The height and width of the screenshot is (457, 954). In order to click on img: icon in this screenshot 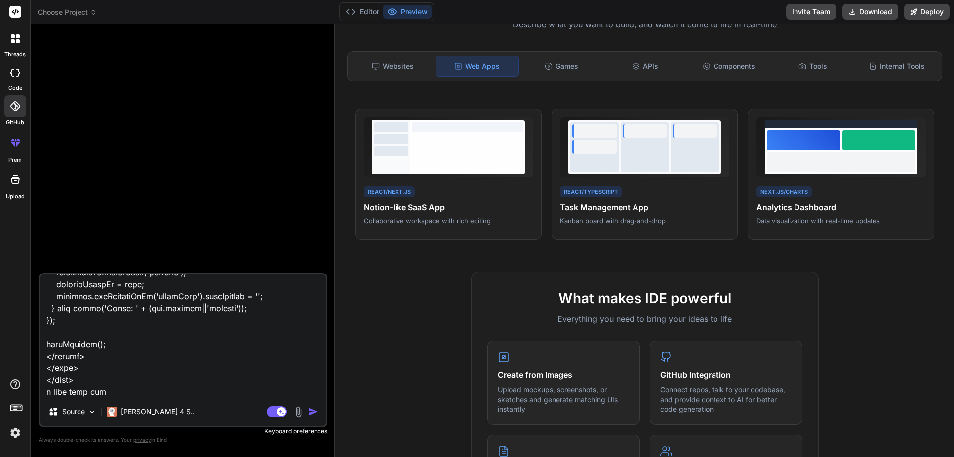, I will do `click(313, 411)`.